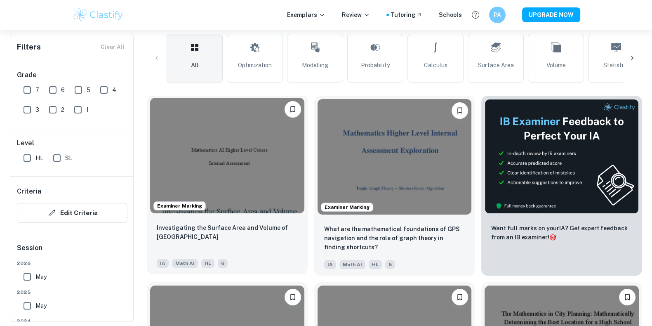  What do you see at coordinates (72, 75) in the screenshot?
I see `h6: Grade` at bounding box center [72, 75].